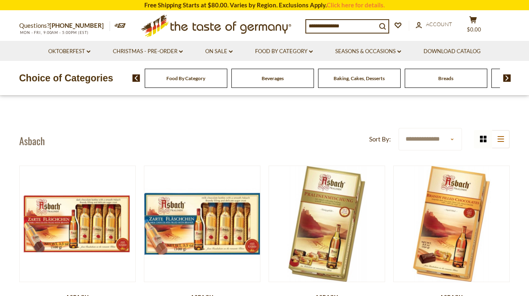  What do you see at coordinates (446, 78) in the screenshot?
I see `a: Breads` at bounding box center [446, 78].